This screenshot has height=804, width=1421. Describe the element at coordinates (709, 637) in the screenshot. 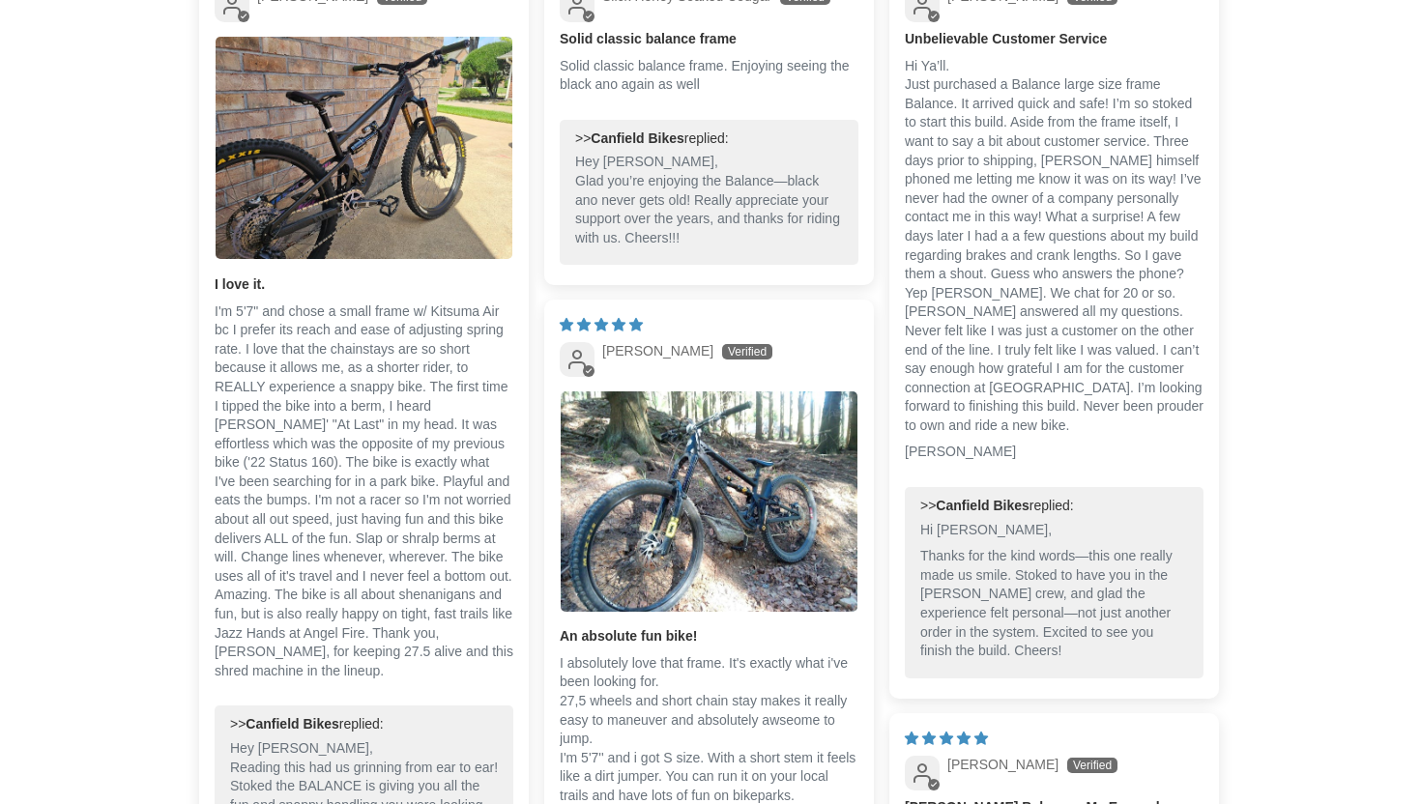

I see `b: An absolute fun bike!` at that location.